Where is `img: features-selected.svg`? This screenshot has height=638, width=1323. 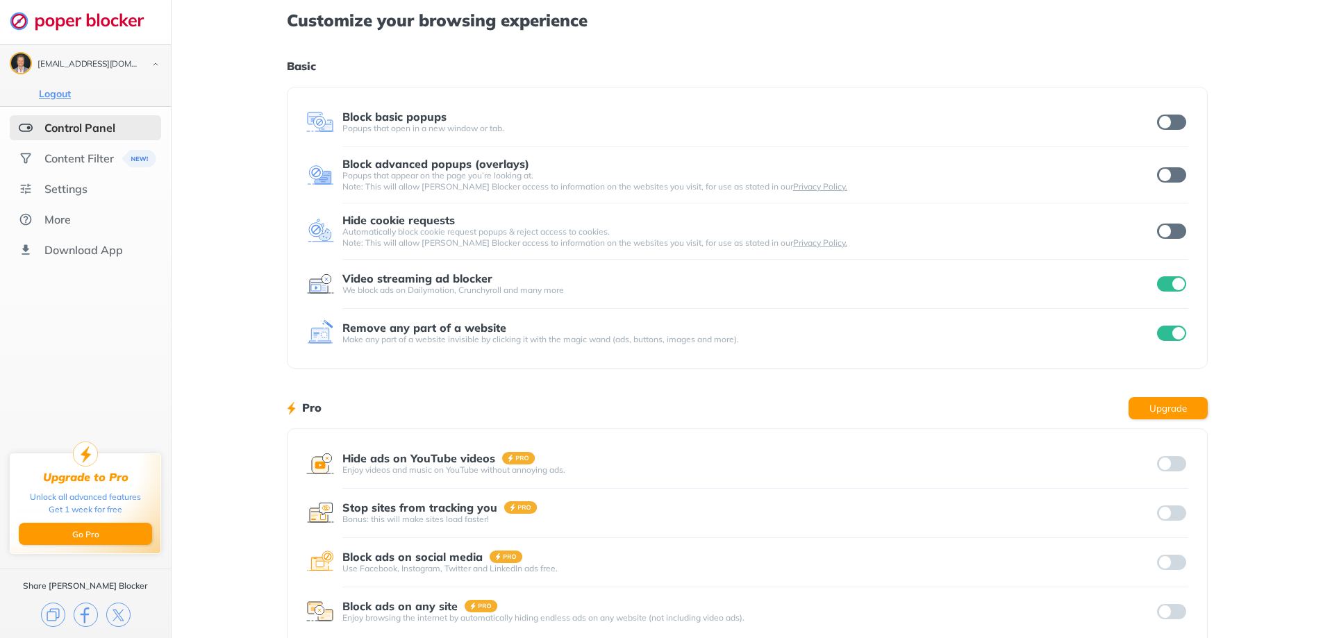 img: features-selected.svg is located at coordinates (26, 128).